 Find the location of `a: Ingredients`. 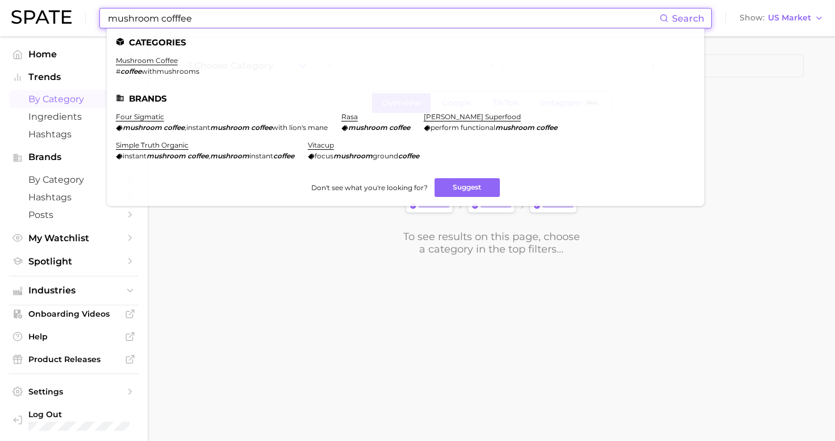

a: Ingredients is located at coordinates (74, 116).